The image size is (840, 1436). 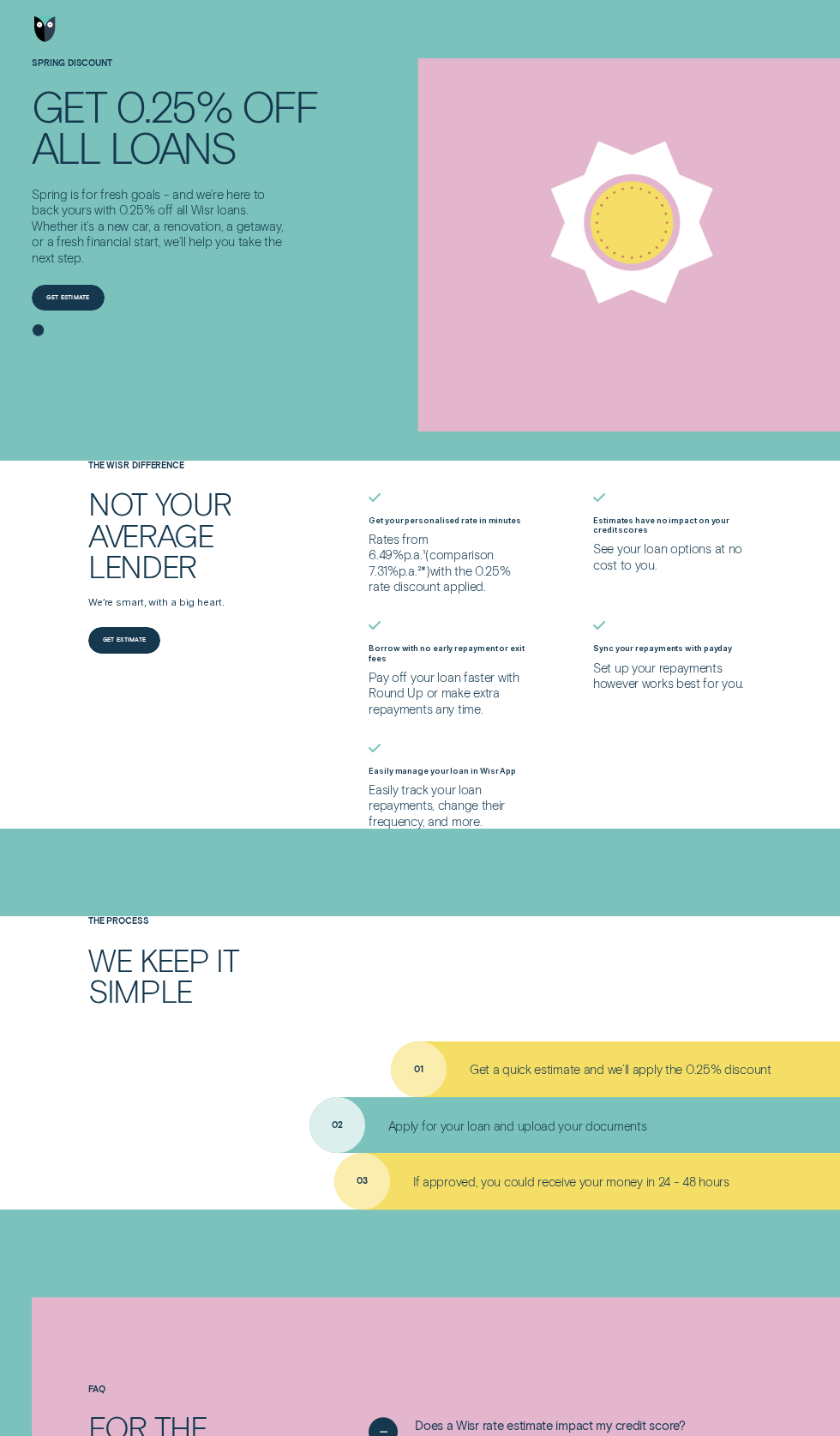 I want to click on label: Get your personalised rate in minutes, so click(x=445, y=520).